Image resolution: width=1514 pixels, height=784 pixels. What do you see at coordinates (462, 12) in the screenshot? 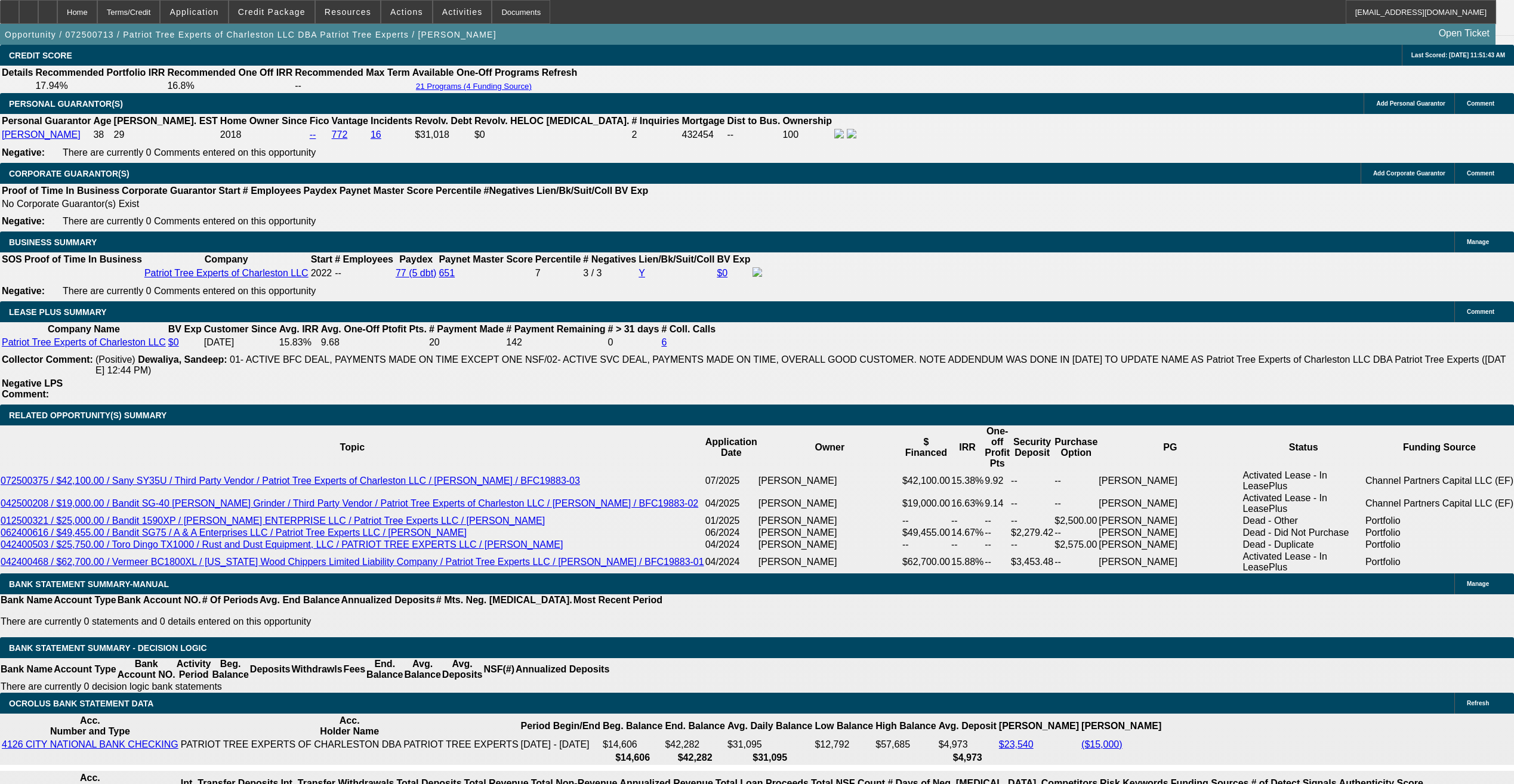
I see `button: Activities` at bounding box center [462, 12].